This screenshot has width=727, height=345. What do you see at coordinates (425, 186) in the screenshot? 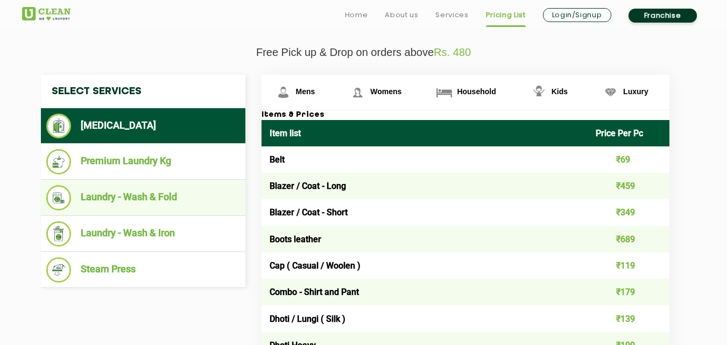
I see `td: Blazer / Coat - Long` at bounding box center [425, 186].